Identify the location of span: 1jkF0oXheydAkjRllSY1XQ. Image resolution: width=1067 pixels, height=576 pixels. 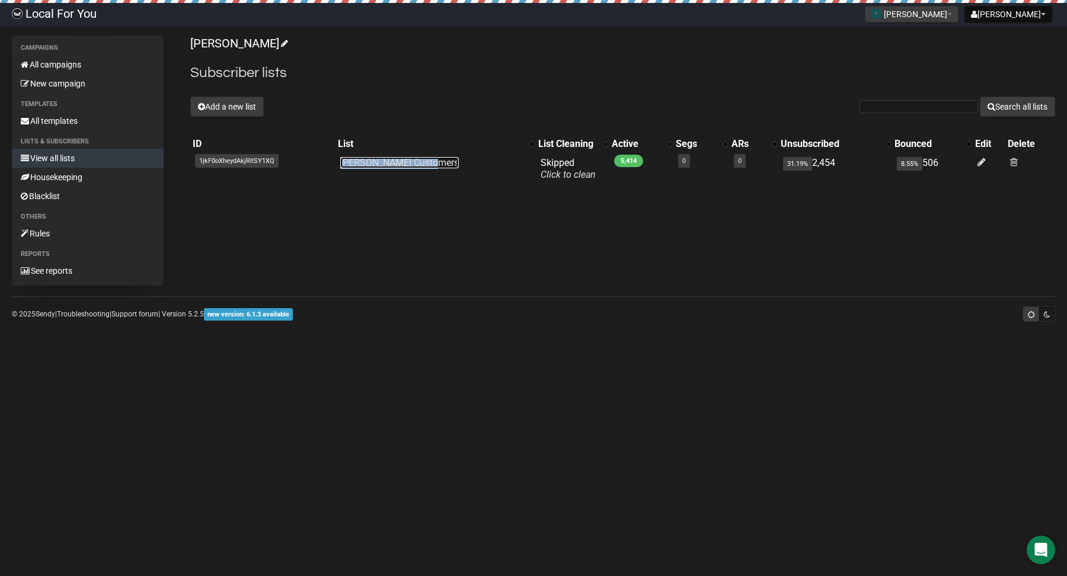
(237, 161).